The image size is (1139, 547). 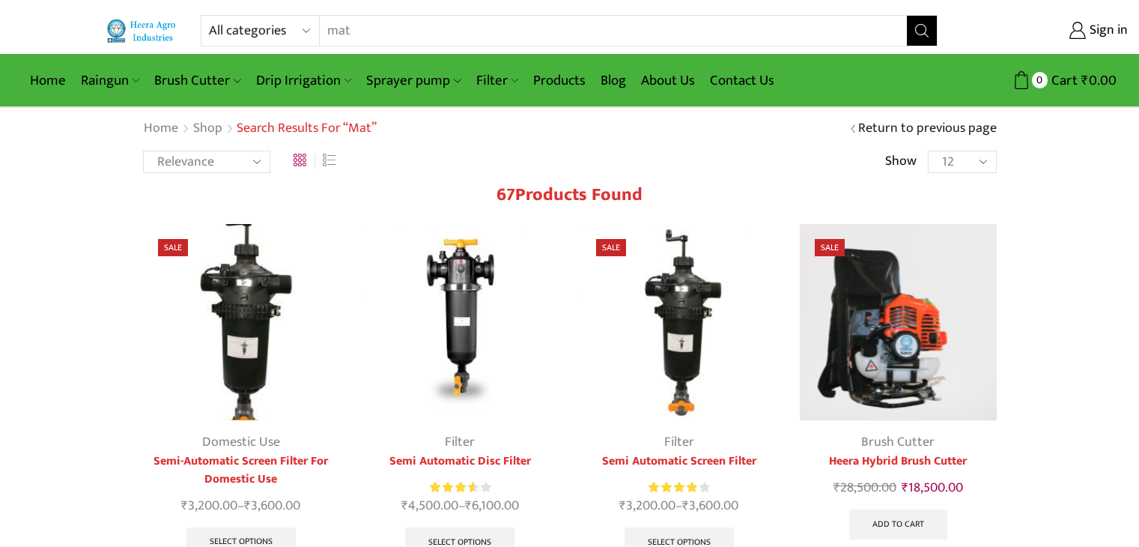 What do you see at coordinates (306, 129) in the screenshot?
I see `h1: Search results for “mat”` at bounding box center [306, 129].